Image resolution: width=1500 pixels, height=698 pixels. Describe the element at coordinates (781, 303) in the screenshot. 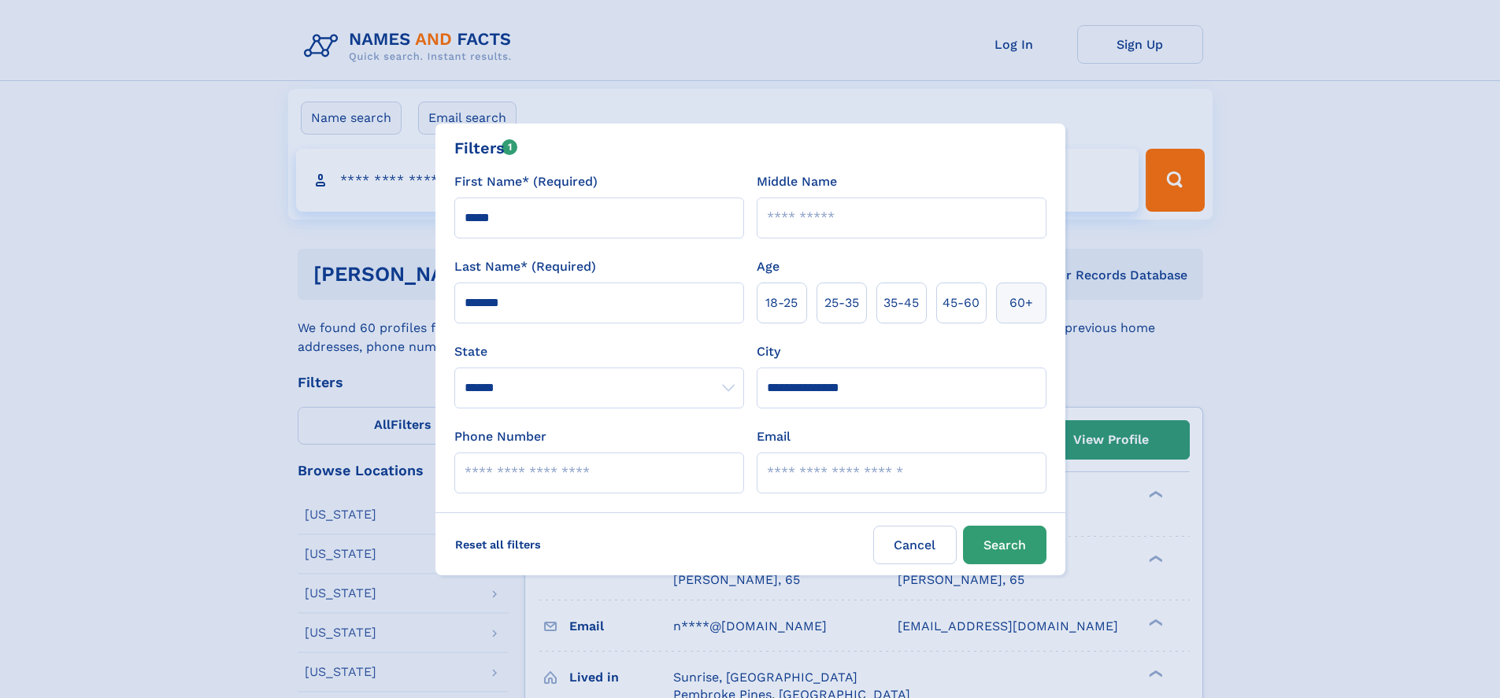

I see `span: 18‑25` at that location.